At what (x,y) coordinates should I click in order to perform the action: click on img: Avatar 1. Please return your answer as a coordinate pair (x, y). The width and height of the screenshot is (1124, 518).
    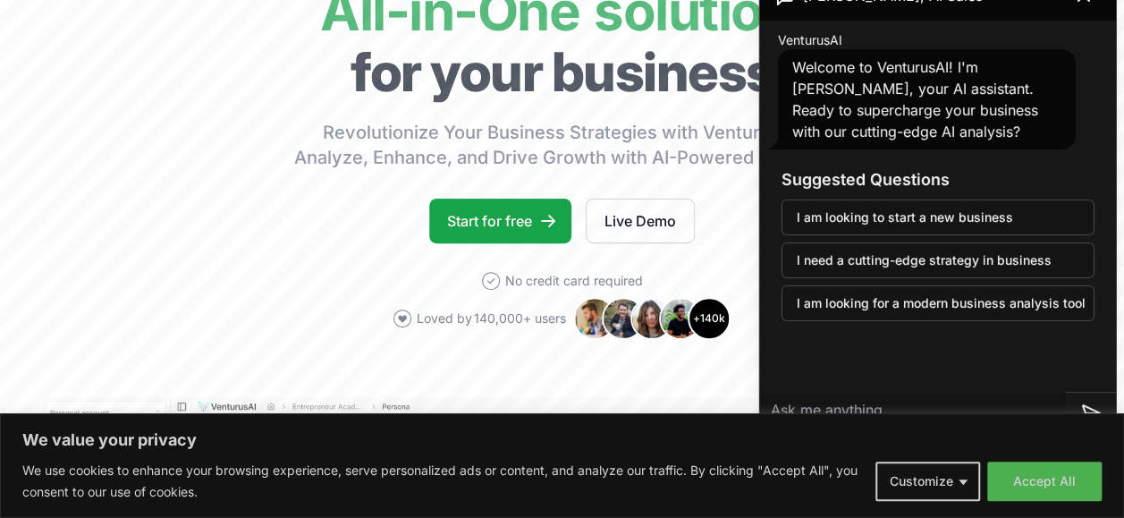
    Looking at the image, I should click on (595, 318).